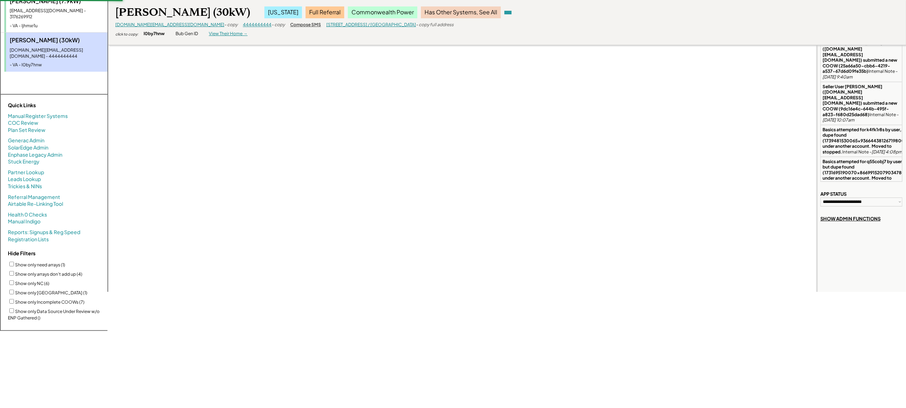 The image size is (906, 408). What do you see at coordinates (28, 148) in the screenshot?
I see `a: SolarEdge Admin` at bounding box center [28, 148].